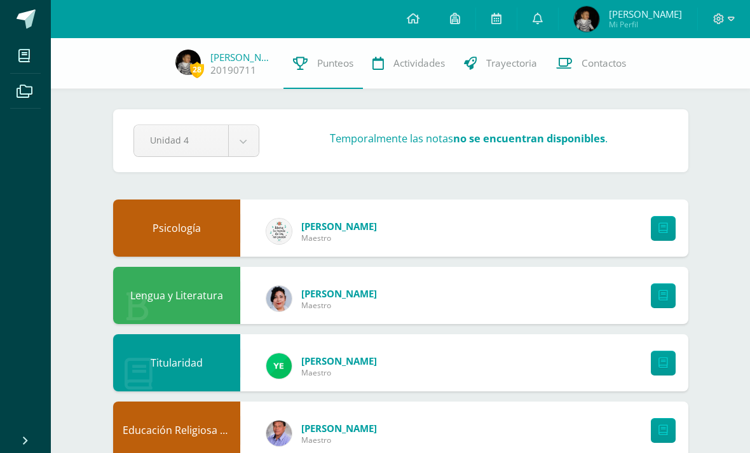 This screenshot has height=453, width=750. I want to click on span: Contactos, so click(604, 63).